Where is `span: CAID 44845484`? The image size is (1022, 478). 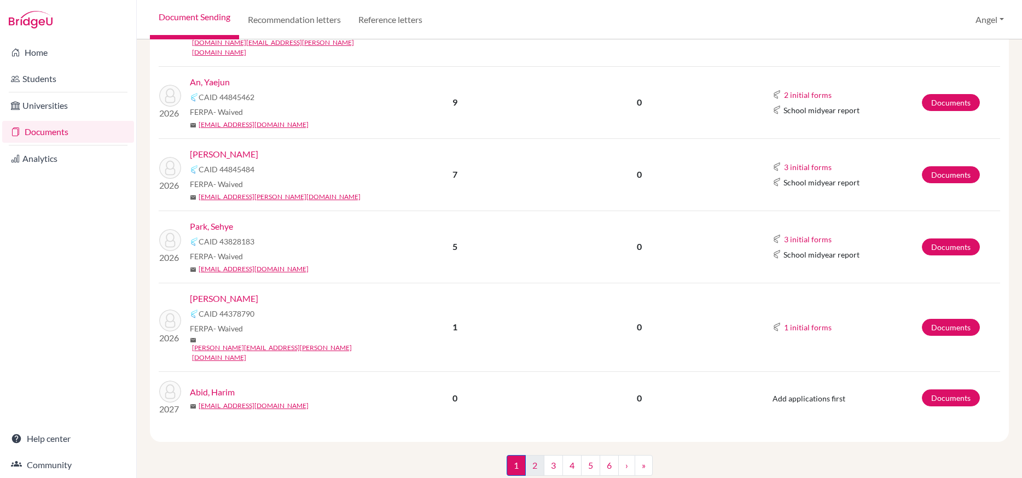
span: CAID 44845484 is located at coordinates (227, 169).